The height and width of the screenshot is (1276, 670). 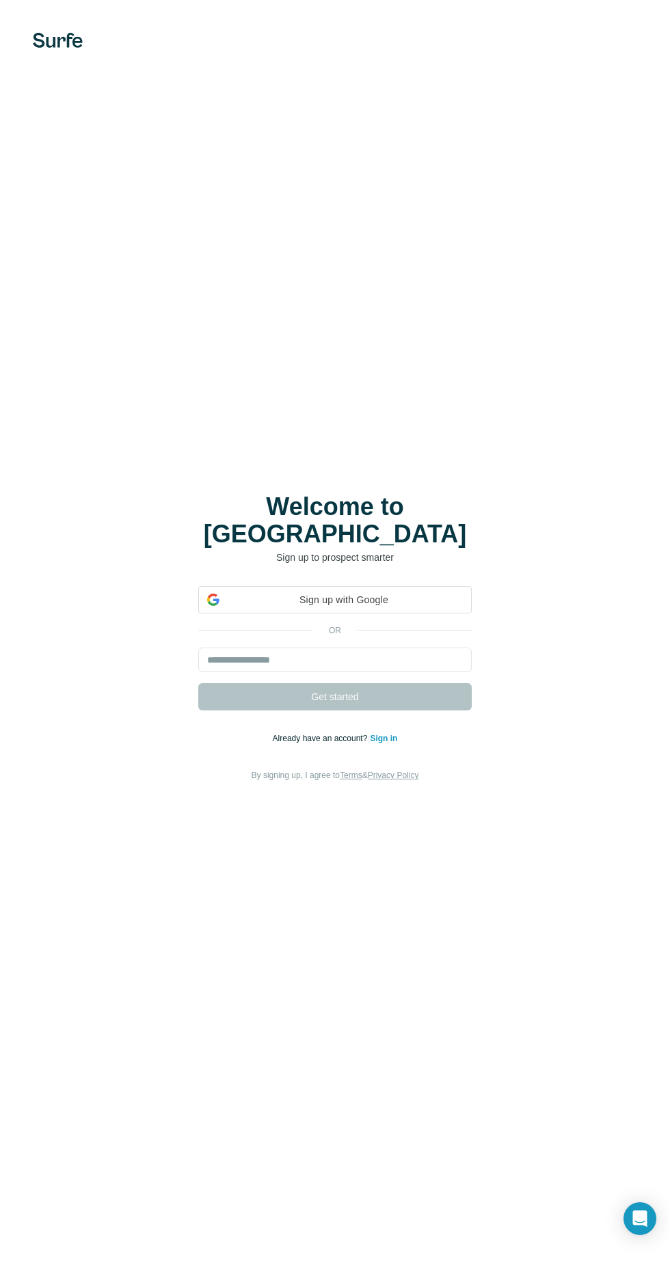 I want to click on p: Sign up to prospect smarter, so click(x=335, y=558).